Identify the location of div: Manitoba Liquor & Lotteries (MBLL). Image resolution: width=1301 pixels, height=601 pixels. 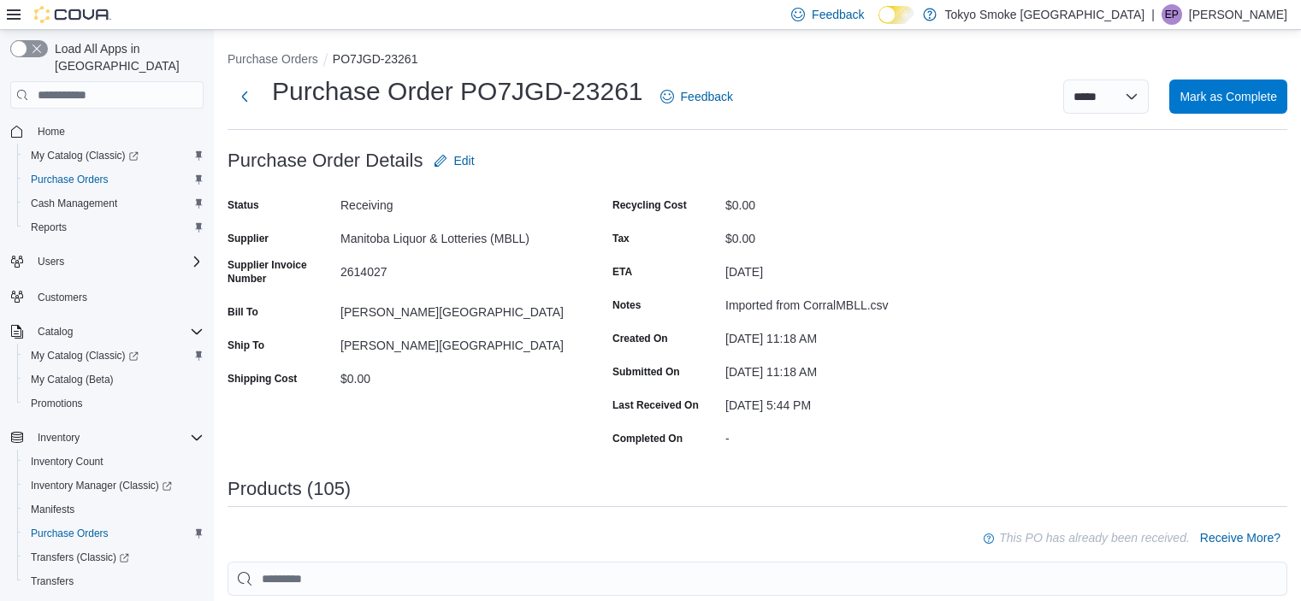
(455, 235).